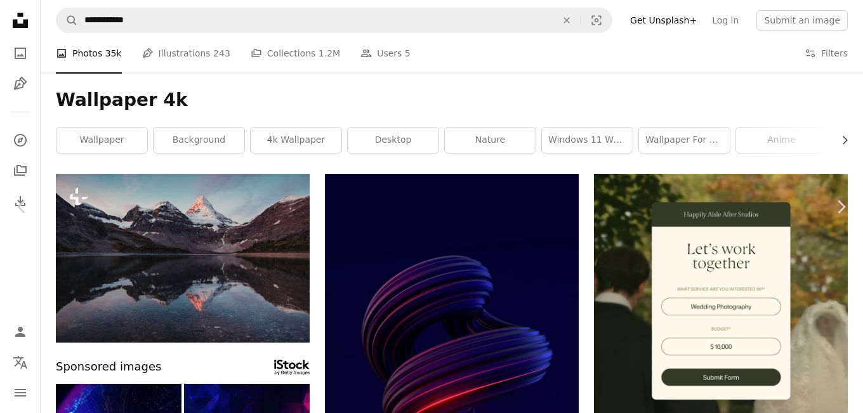 The height and width of the screenshot is (413, 863). Describe the element at coordinates (109, 367) in the screenshot. I see `span: Sponsored images` at that location.